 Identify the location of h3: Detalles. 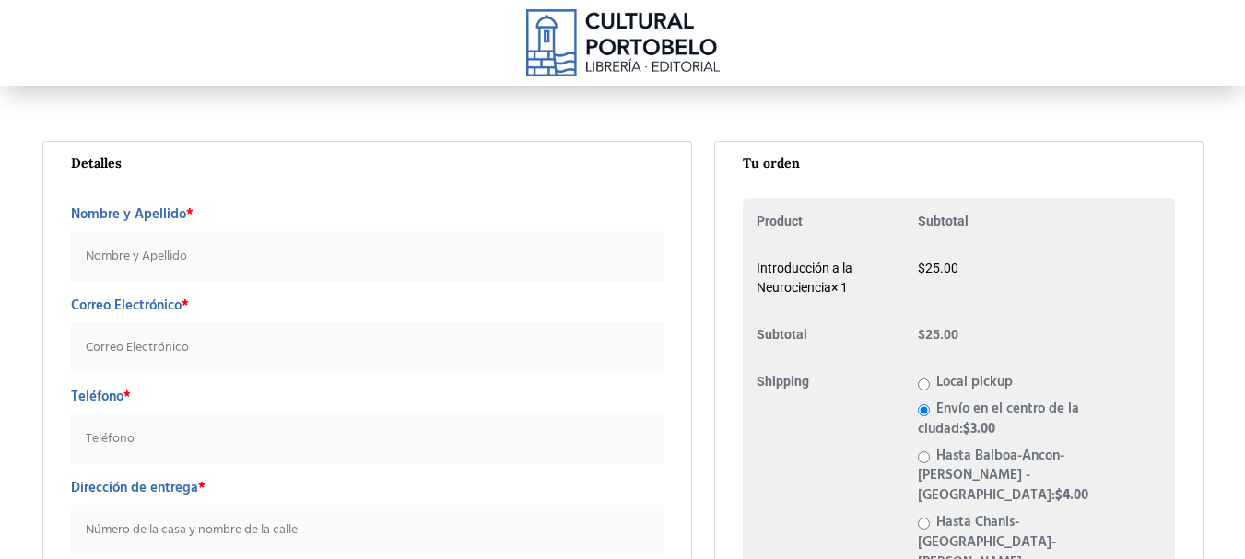
(368, 163).